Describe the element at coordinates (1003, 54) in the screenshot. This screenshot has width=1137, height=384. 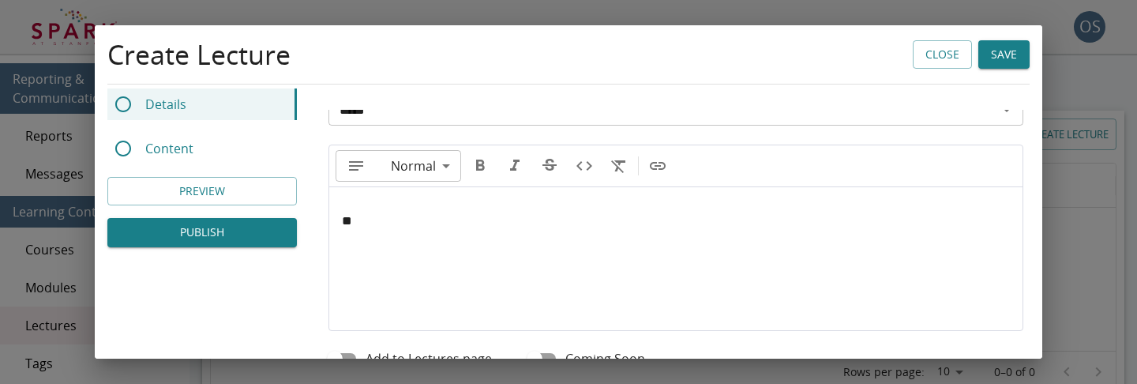
I see `button: Save` at that location.